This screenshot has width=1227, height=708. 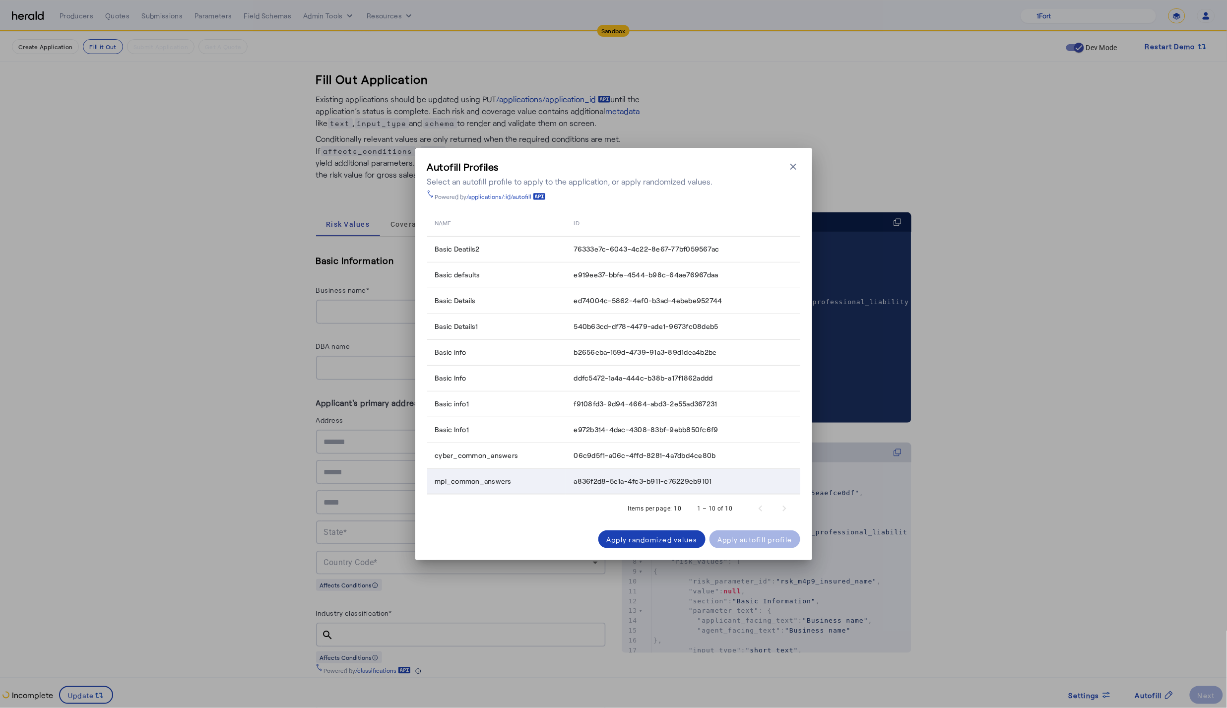 What do you see at coordinates (458, 249) in the screenshot?
I see `span: Basic Deatils2` at bounding box center [458, 249].